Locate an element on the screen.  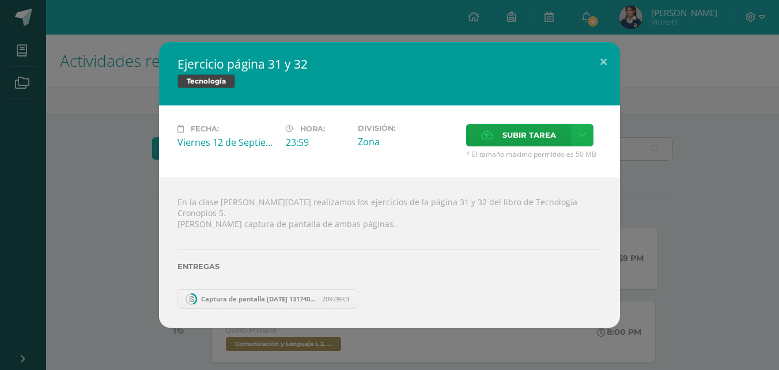
span: 209.09KB is located at coordinates (336, 299).